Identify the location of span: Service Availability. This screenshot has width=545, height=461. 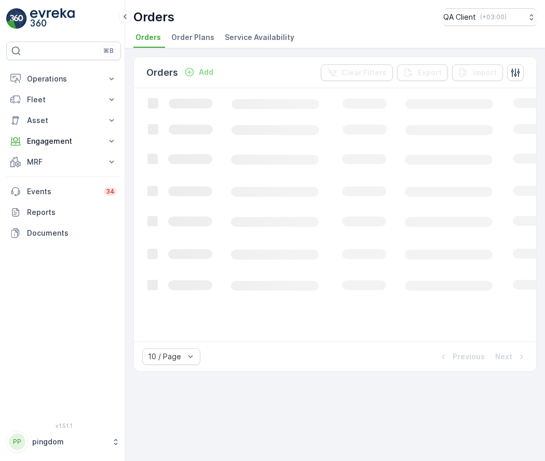
(259, 37).